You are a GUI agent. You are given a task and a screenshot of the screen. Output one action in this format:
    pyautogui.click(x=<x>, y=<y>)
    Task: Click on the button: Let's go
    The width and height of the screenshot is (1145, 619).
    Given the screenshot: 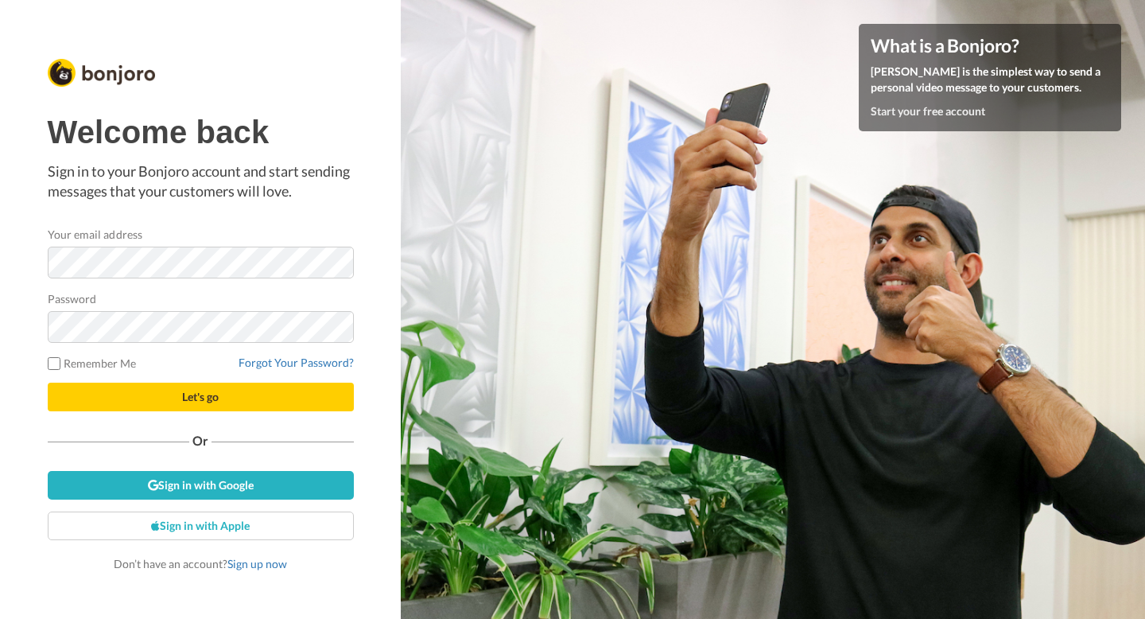 What is the action you would take?
    pyautogui.click(x=200, y=397)
    